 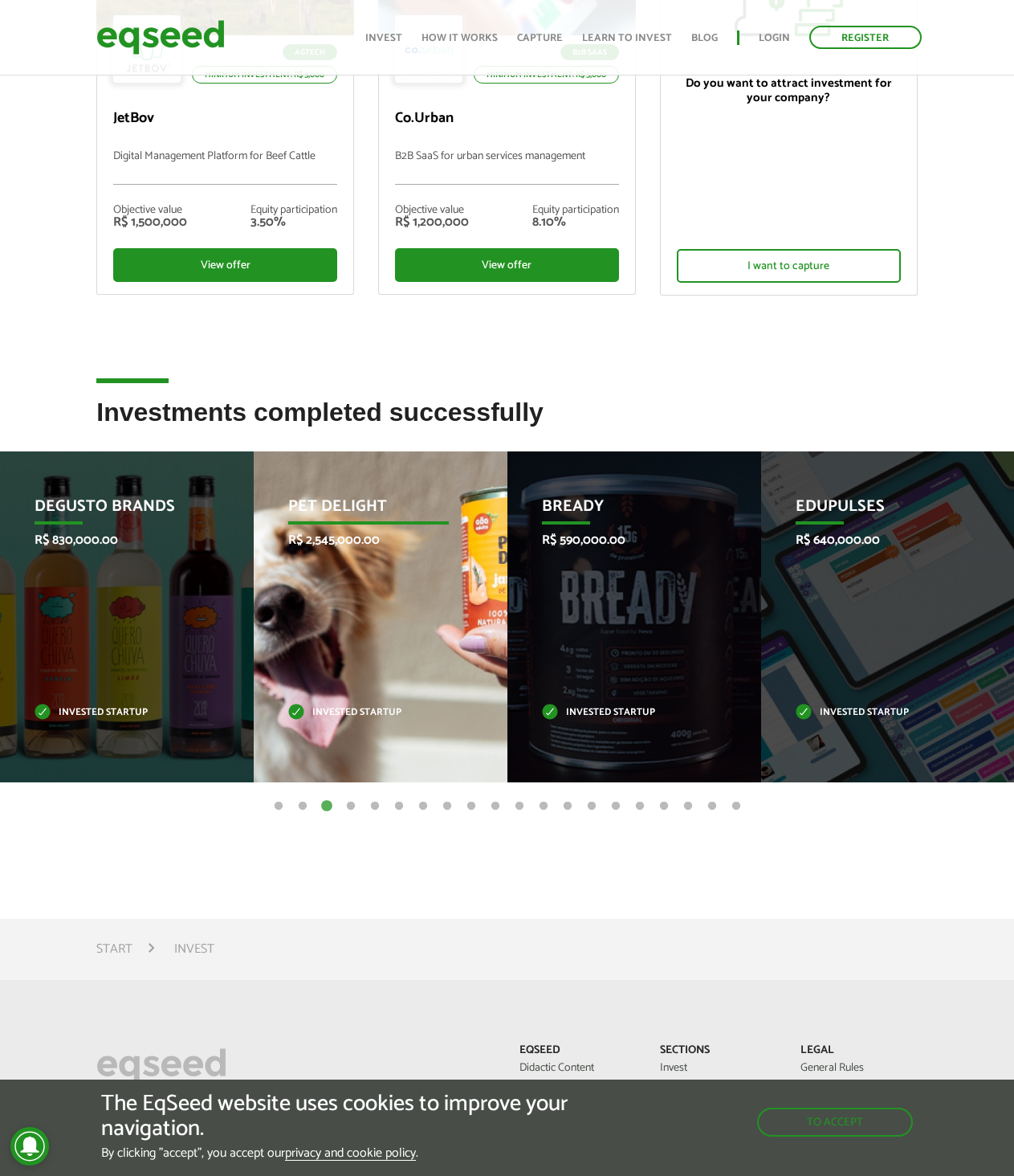 What do you see at coordinates (540, 38) in the screenshot?
I see `font: Capture` at bounding box center [540, 38].